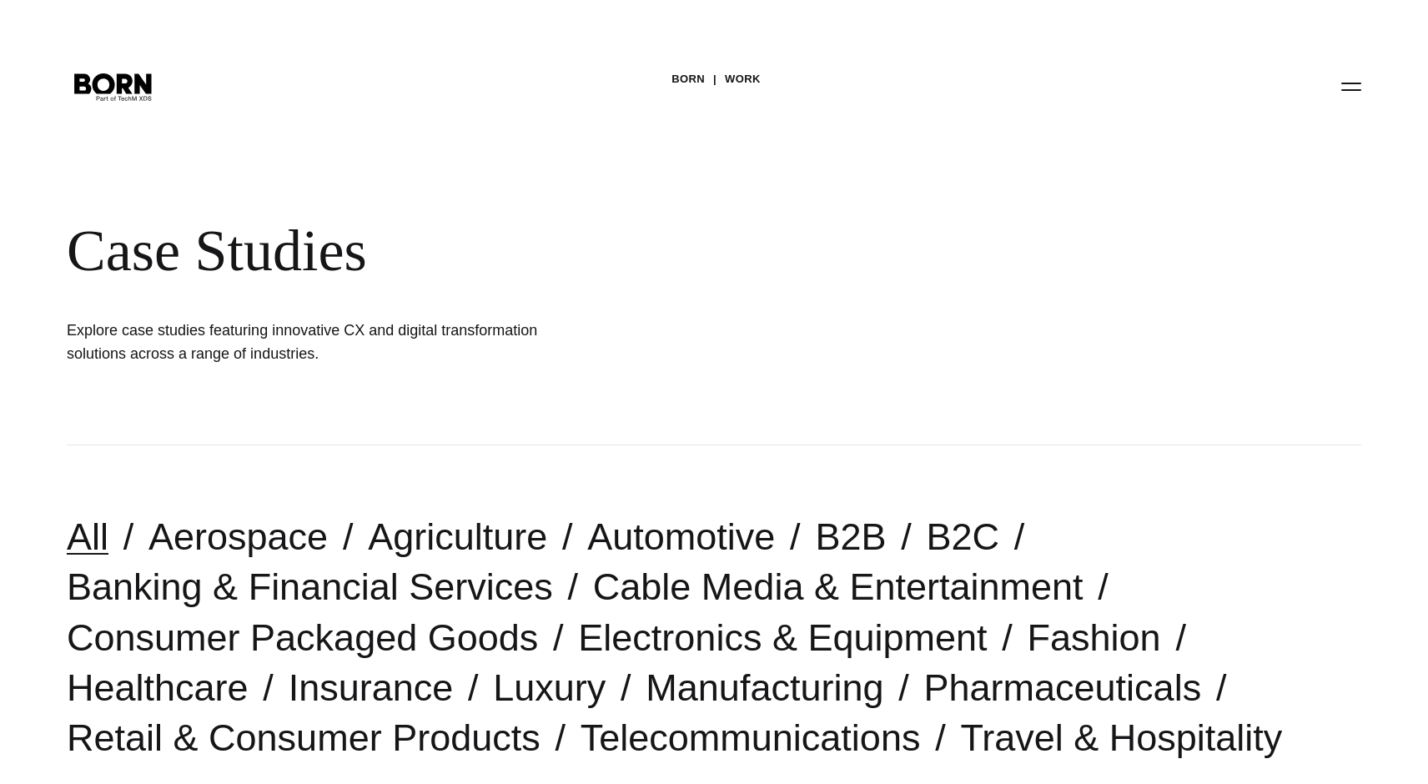  What do you see at coordinates (549, 688) in the screenshot?
I see `a: Luxury` at bounding box center [549, 688].